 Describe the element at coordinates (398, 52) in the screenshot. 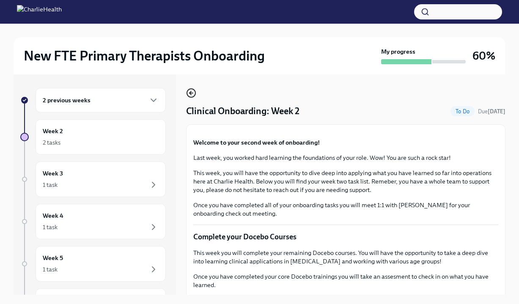

I see `strong: My progress` at that location.